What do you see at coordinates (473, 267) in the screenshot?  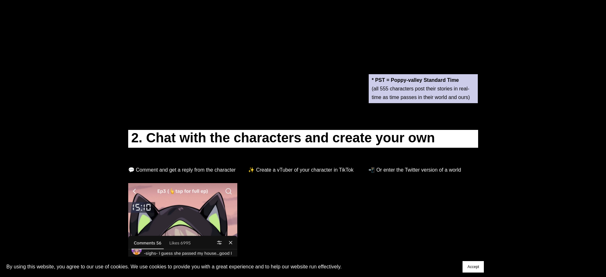 I see `button: Accept` at bounding box center [473, 267].